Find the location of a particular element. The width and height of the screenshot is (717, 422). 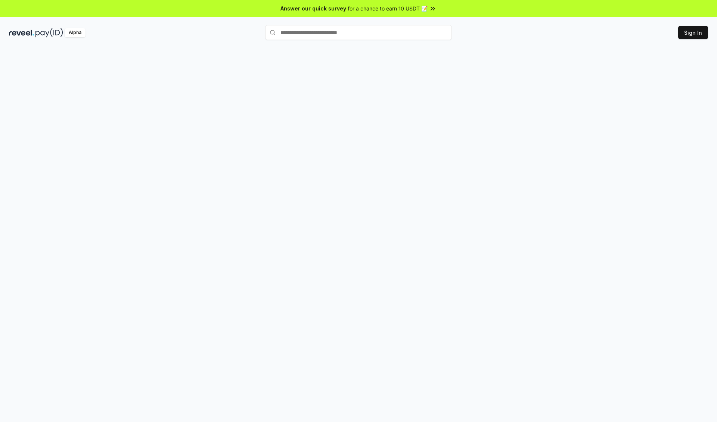

span: for a chance to earn 10 USDT 📝 is located at coordinates (388, 8).